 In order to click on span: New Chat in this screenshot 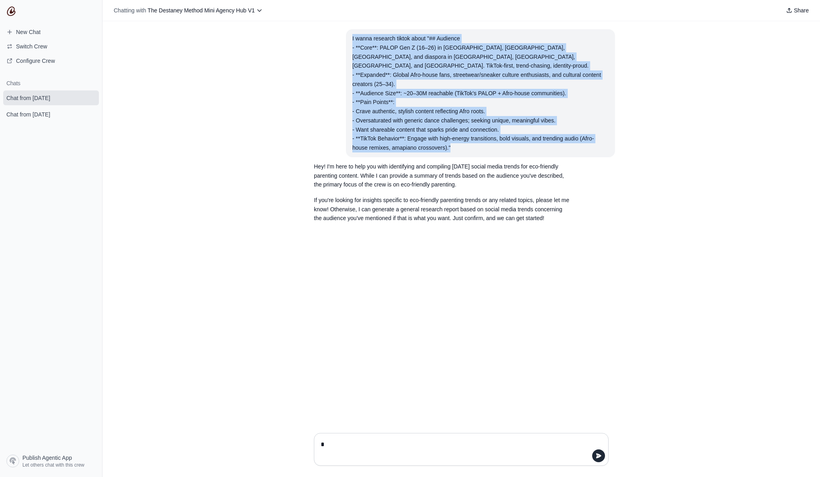, I will do `click(28, 32)`.